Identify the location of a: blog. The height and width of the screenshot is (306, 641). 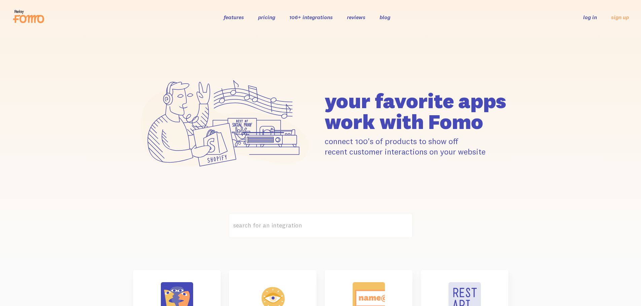
(385, 17).